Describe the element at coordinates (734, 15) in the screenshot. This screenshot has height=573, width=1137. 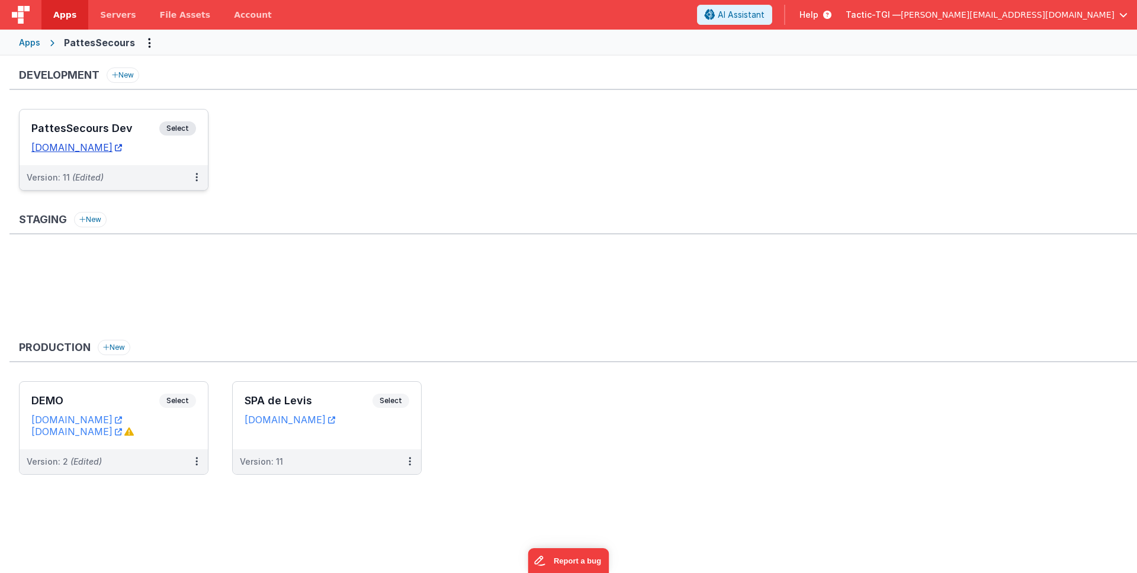
I see `button: AI Assistant` at that location.